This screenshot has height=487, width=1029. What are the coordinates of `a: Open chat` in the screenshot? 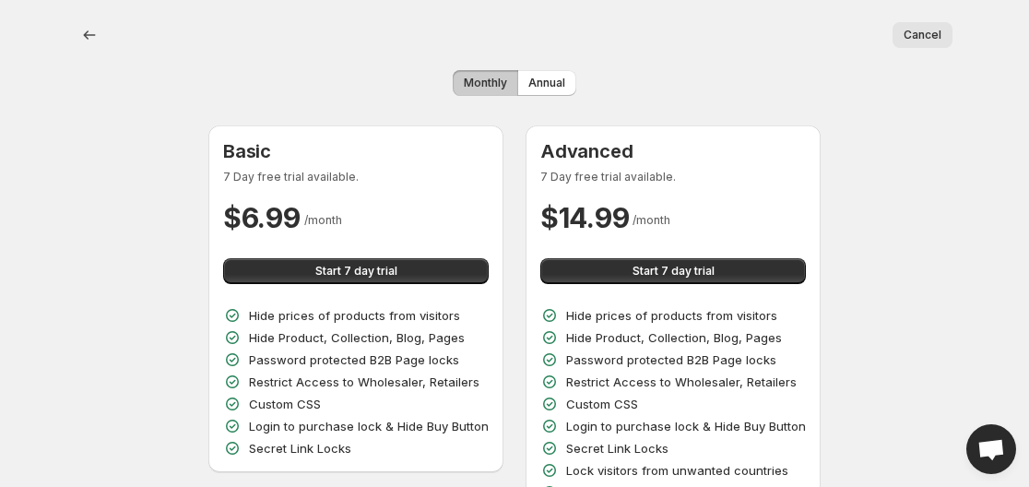 It's located at (991, 449).